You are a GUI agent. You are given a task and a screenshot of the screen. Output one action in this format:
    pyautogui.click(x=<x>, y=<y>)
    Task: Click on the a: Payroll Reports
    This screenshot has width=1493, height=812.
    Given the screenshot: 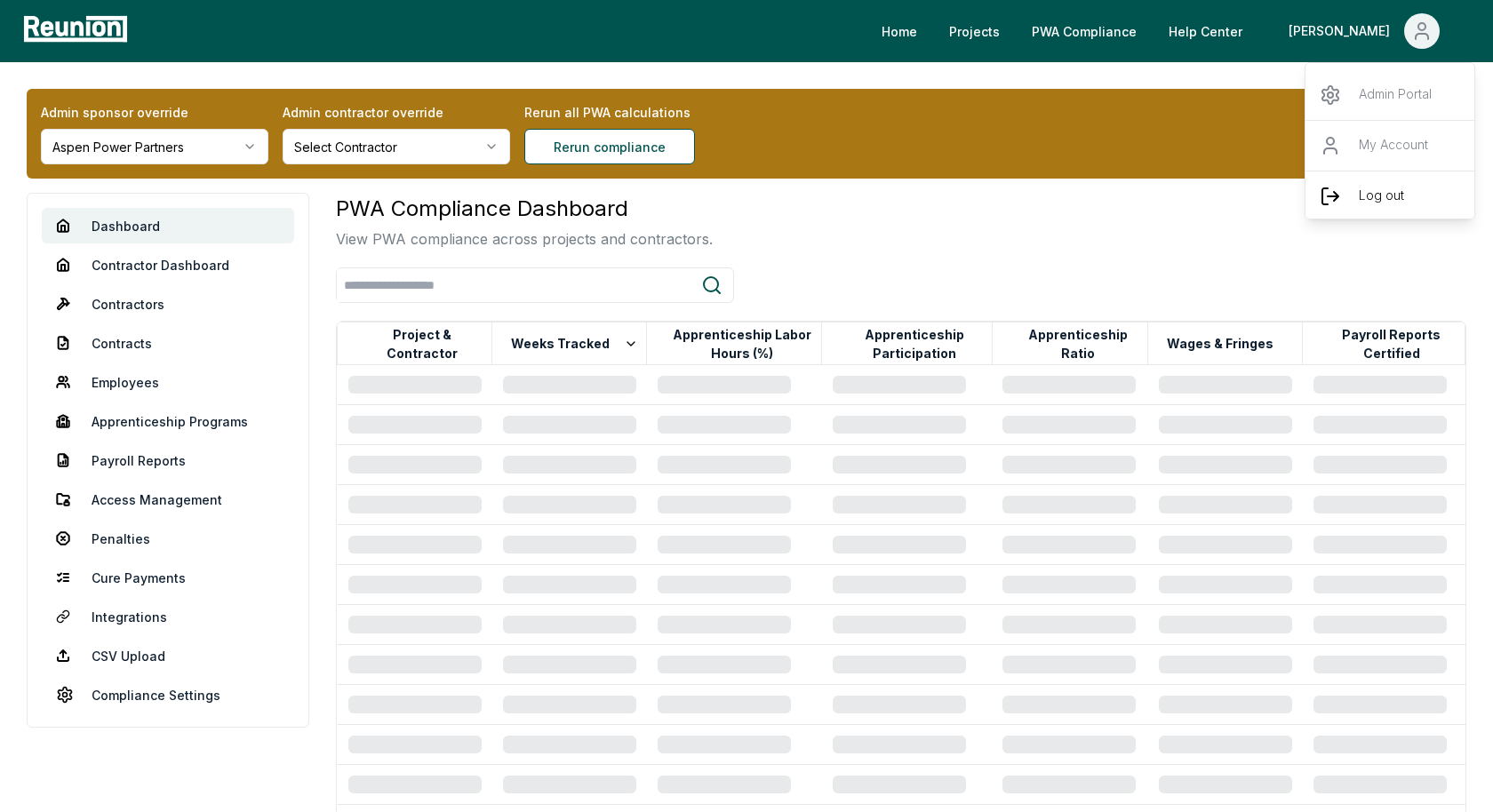 What is the action you would take?
    pyautogui.click(x=168, y=460)
    